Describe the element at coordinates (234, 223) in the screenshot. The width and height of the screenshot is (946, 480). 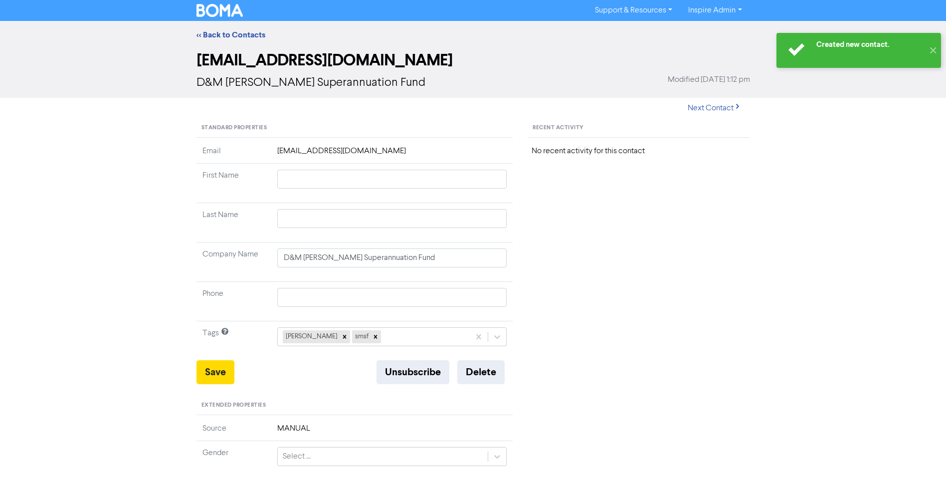
I see `td: Last Name` at that location.